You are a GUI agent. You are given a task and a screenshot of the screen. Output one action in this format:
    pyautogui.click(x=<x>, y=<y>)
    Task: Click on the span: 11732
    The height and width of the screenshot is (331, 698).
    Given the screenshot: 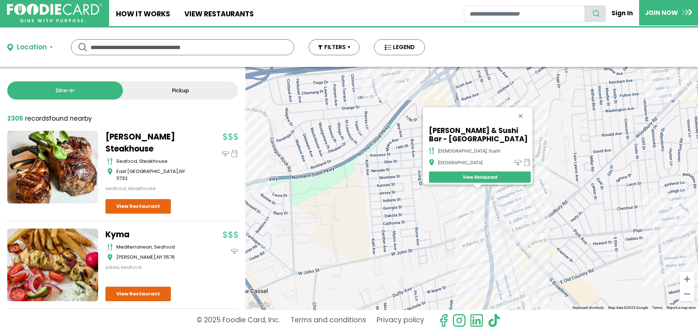 What is the action you would take?
    pyautogui.click(x=122, y=178)
    